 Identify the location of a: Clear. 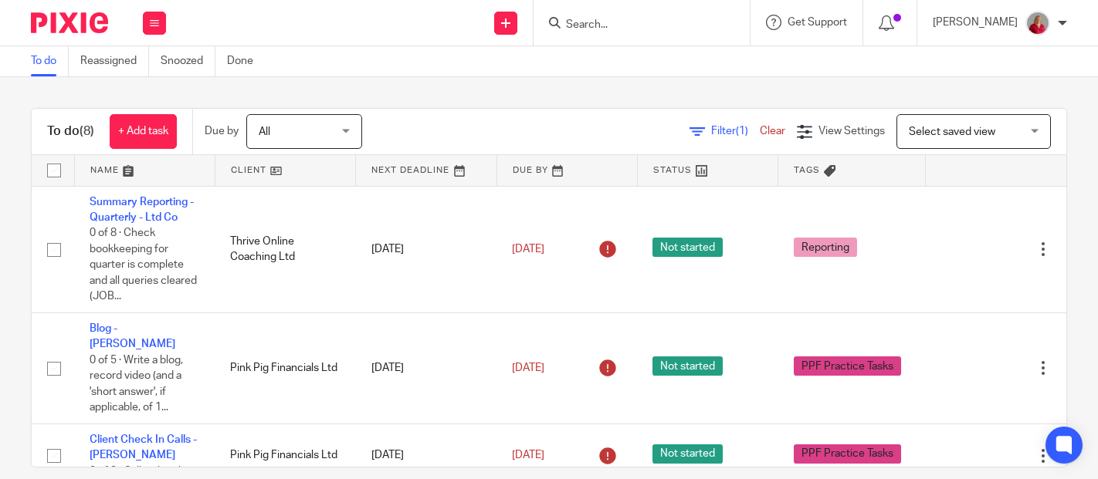
(772, 131).